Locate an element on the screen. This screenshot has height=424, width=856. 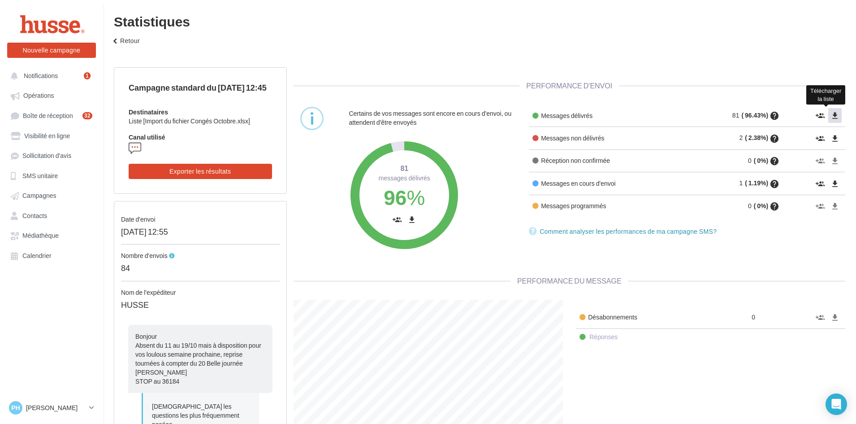
div: Open Intercom Messenger is located at coordinates (837, 404).